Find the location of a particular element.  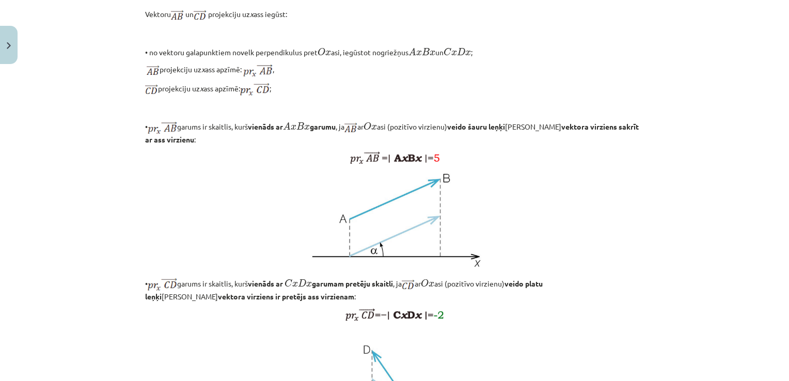

img: icon-close-lesson-0947bae3869378f0d4975bcd49f059093ad1ed9edebbc8119c70593378902aed.svg is located at coordinates (9, 45).